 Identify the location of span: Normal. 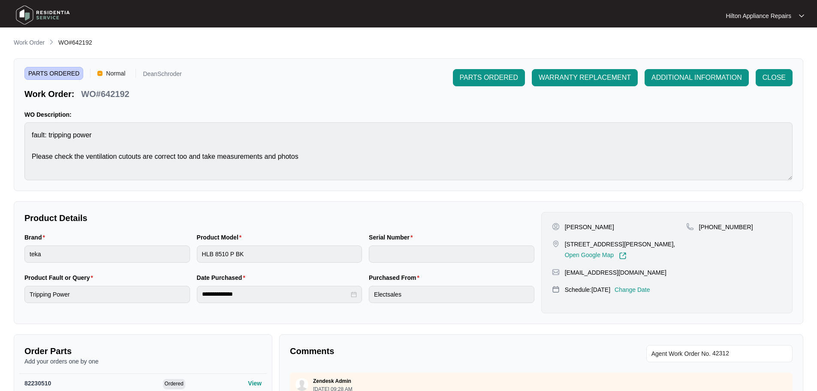
(115, 73).